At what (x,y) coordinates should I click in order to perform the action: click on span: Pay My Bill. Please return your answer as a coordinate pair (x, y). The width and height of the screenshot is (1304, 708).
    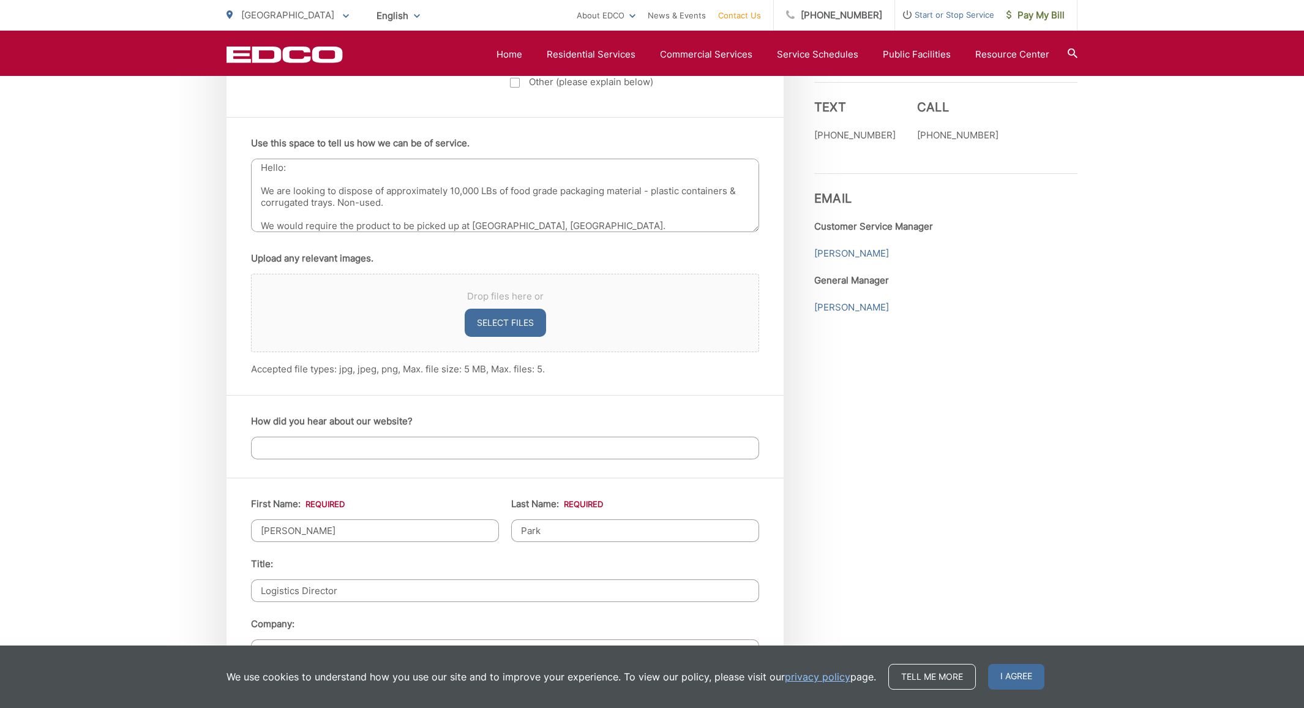
    Looking at the image, I should click on (1035, 15).